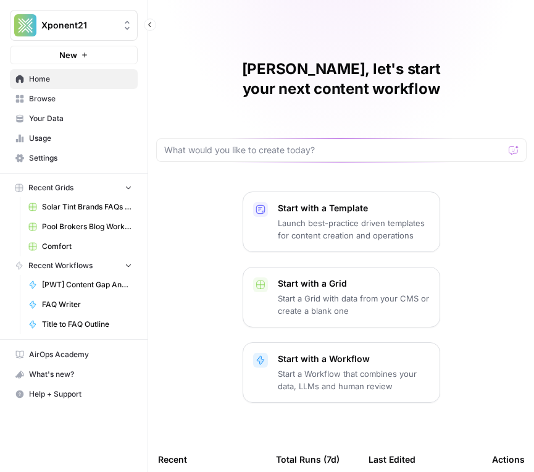  Describe the element at coordinates (73, 374) in the screenshot. I see `button: What's new?` at that location.